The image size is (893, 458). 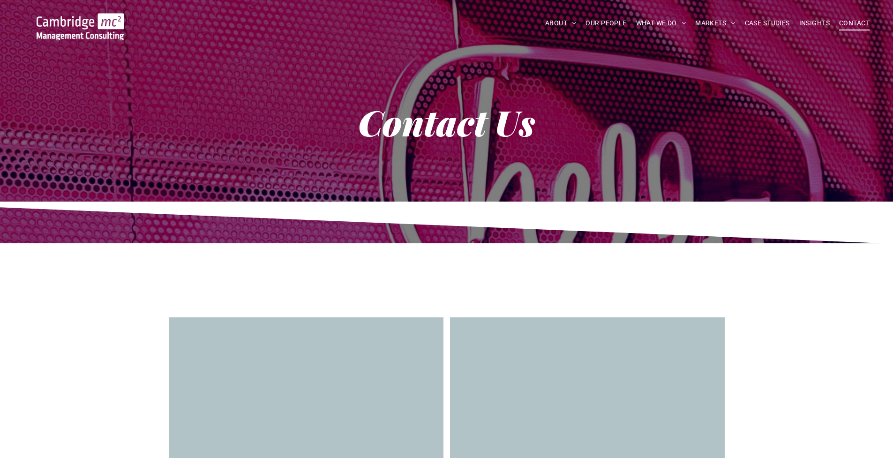 What do you see at coordinates (605, 23) in the screenshot?
I see `a: OUR PEOPLE` at bounding box center [605, 23].